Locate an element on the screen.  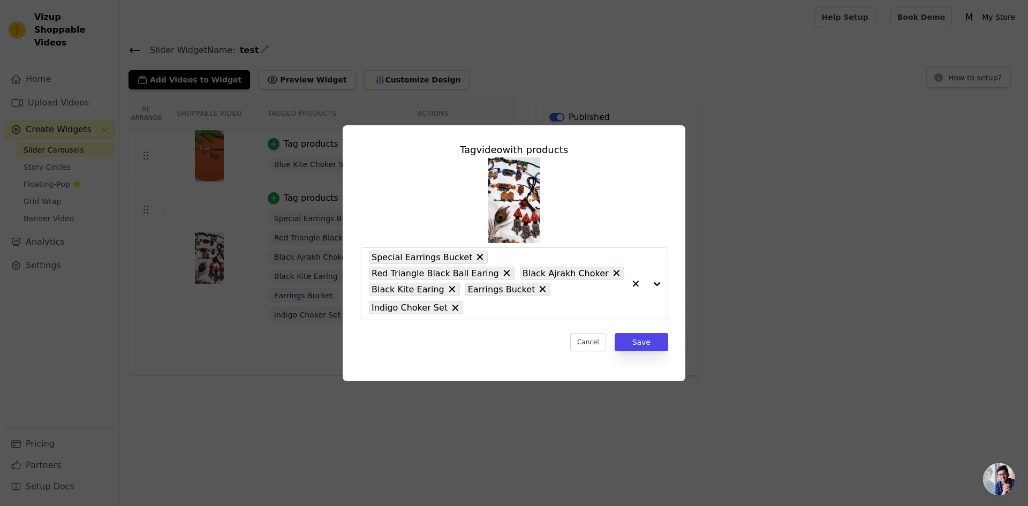
span: Black Ajrakh Choker is located at coordinates (565, 273).